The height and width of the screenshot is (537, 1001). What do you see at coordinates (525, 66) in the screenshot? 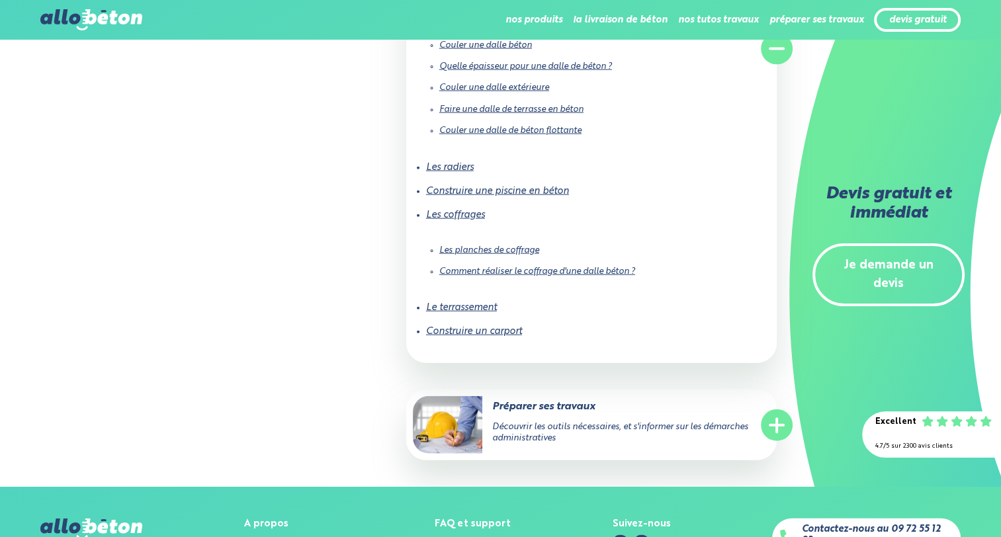
I see `a: Quelle épaisseur pour une dalle de béton ?` at bounding box center [525, 66].